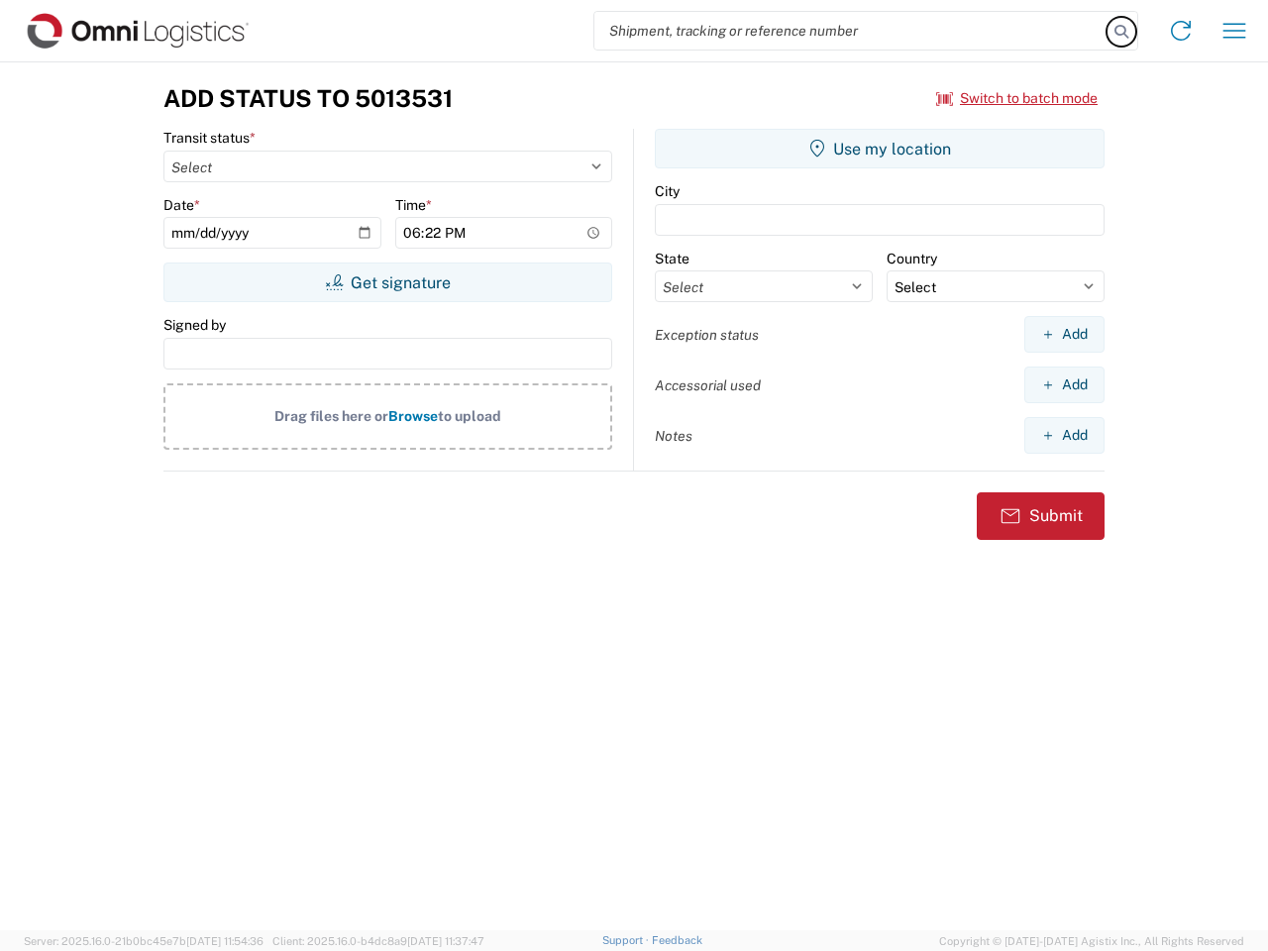  What do you see at coordinates (379, 941) in the screenshot?
I see `span: Client: 2025.16.0-b4dc8a9` at bounding box center [379, 941].